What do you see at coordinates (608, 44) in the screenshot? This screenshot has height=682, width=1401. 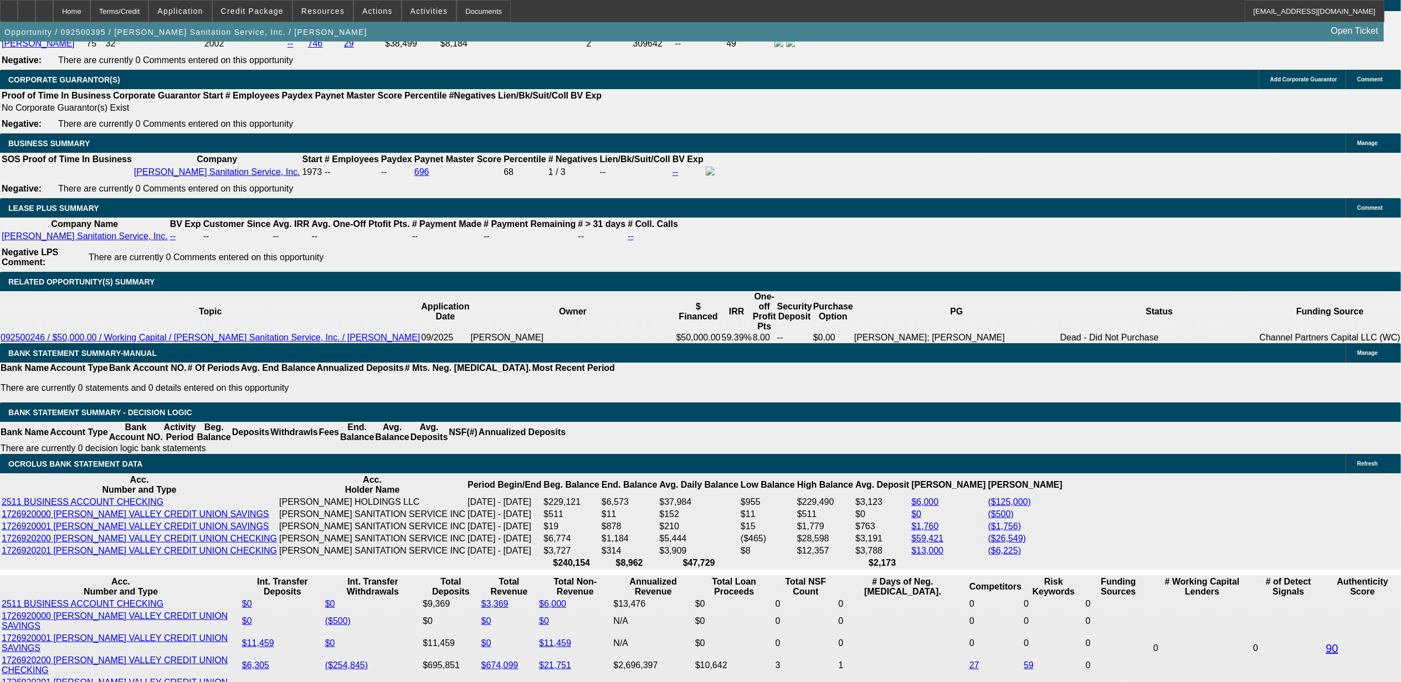 I see `td: 2` at bounding box center [608, 44].